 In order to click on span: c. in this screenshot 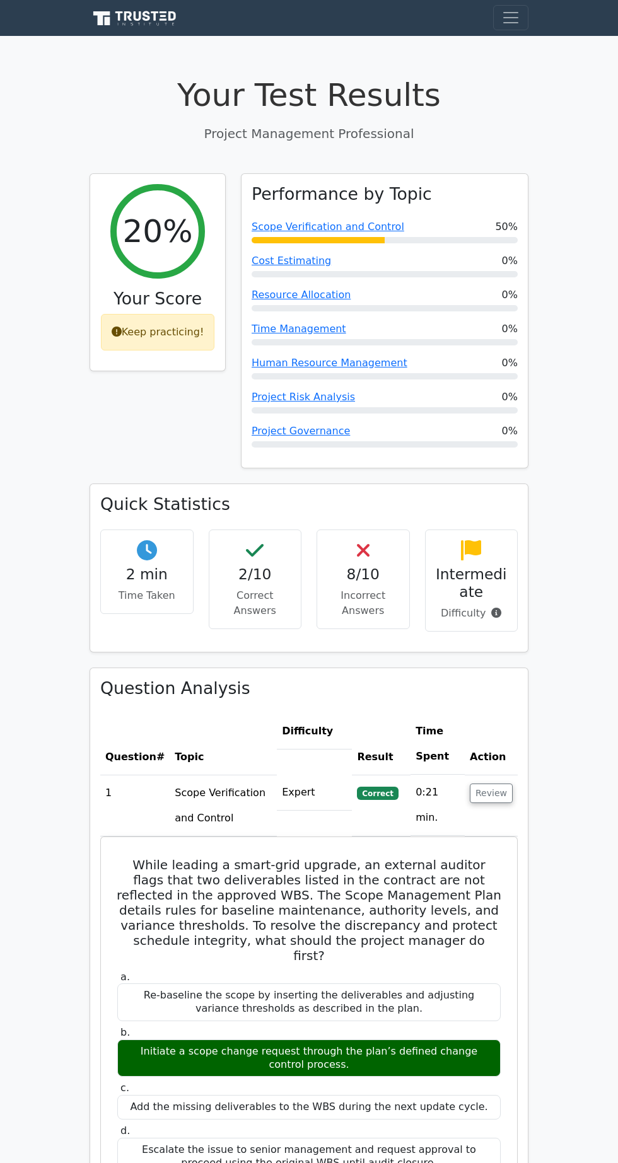, I will do `click(125, 1087)`.